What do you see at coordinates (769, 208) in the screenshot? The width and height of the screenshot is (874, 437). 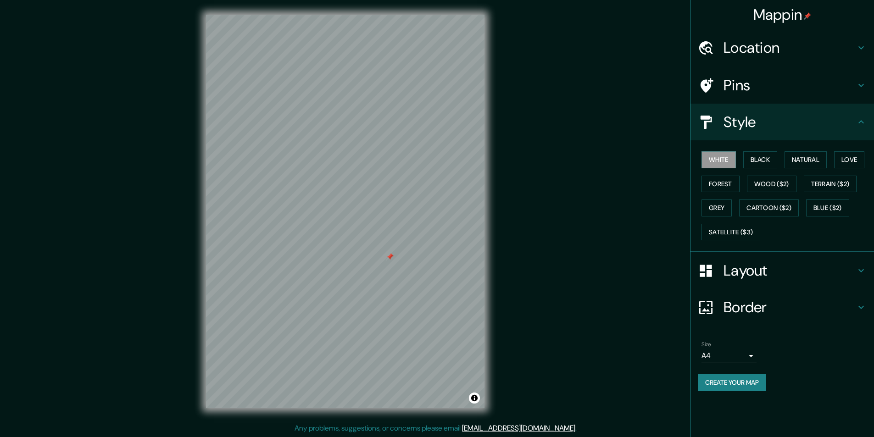 I see `button: Cartoon ($2)` at bounding box center [769, 208].